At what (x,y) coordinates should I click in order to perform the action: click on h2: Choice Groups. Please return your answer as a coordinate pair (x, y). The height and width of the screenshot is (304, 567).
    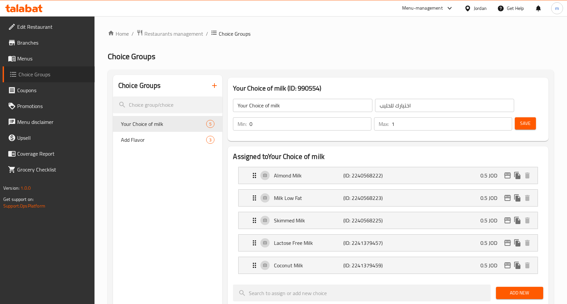
    Looking at the image, I should click on (139, 86).